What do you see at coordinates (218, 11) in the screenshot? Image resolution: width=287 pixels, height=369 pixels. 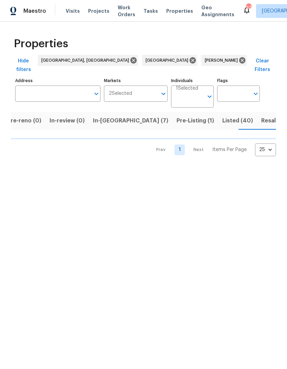 I see `span: Geo Assignments` at bounding box center [218, 11].